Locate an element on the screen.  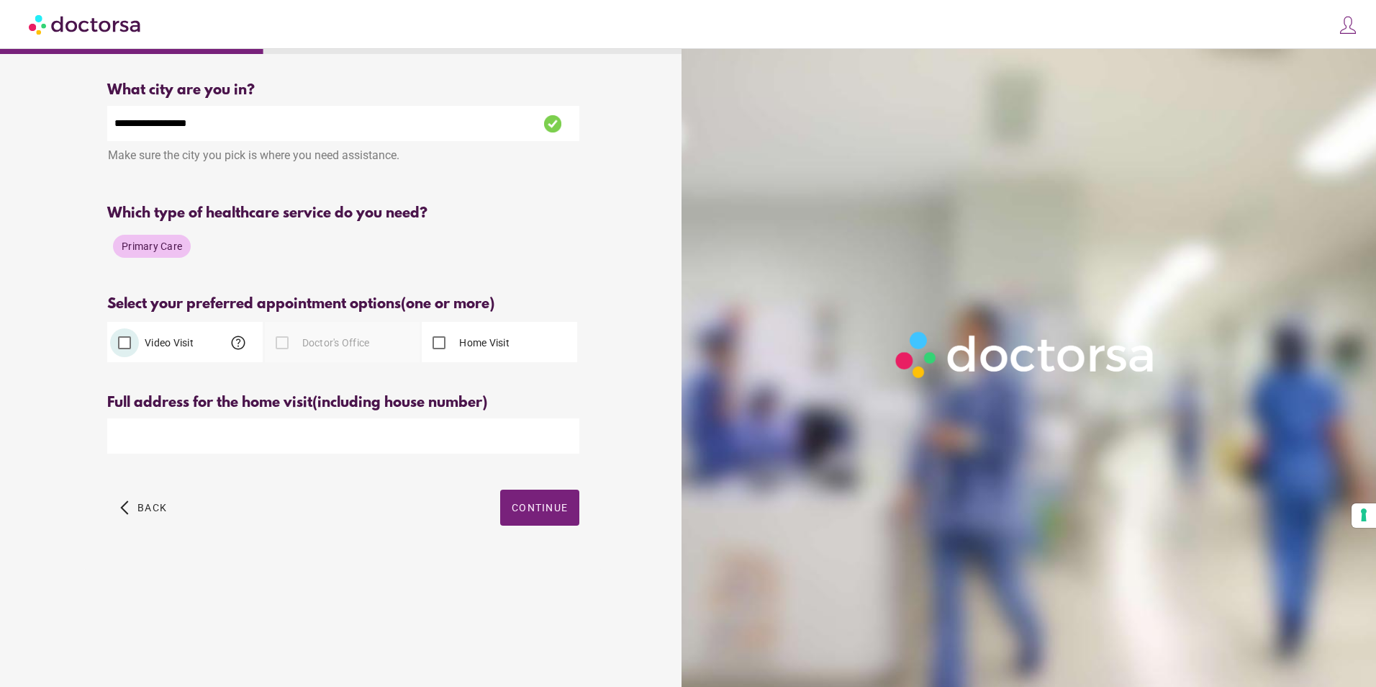
div: Which type of healthcare service do you need? is located at coordinates (343, 213).